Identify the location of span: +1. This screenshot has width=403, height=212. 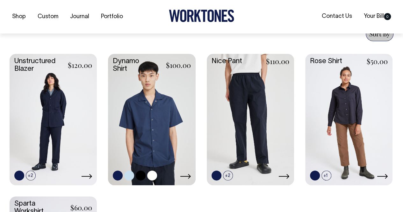
(326, 175).